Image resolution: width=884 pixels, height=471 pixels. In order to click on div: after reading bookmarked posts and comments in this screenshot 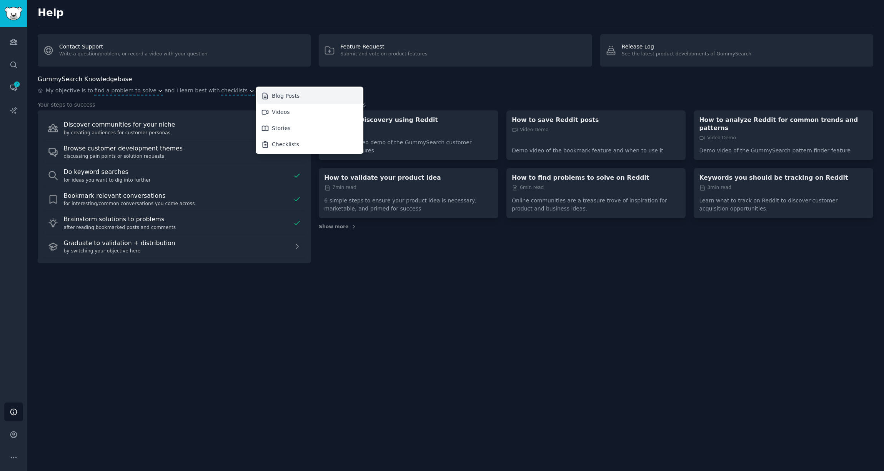, I will do `click(177, 228)`.